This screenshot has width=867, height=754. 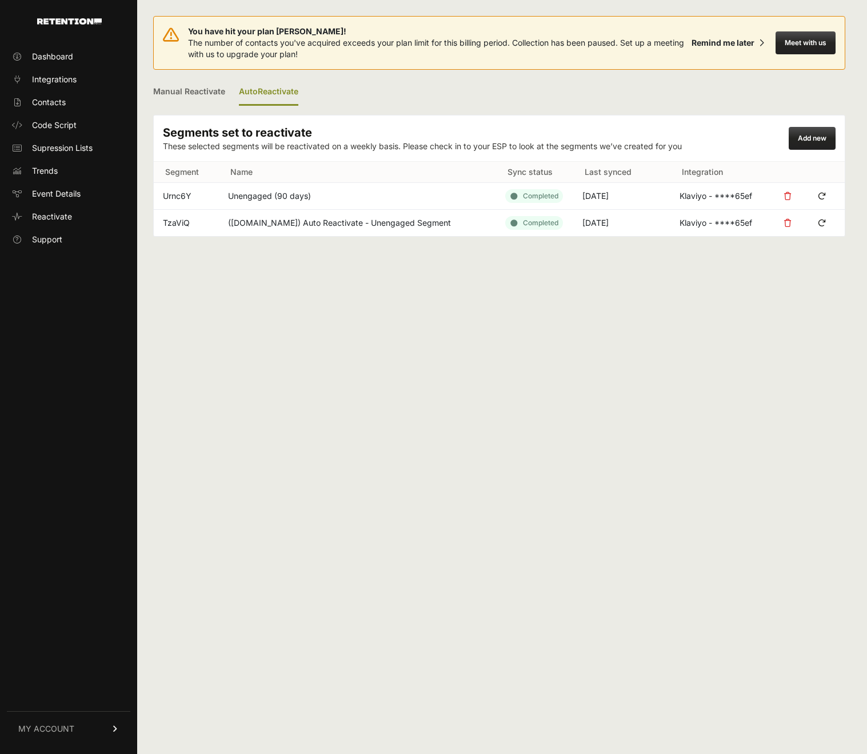 What do you see at coordinates (45, 171) in the screenshot?
I see `span: Trends` at bounding box center [45, 171].